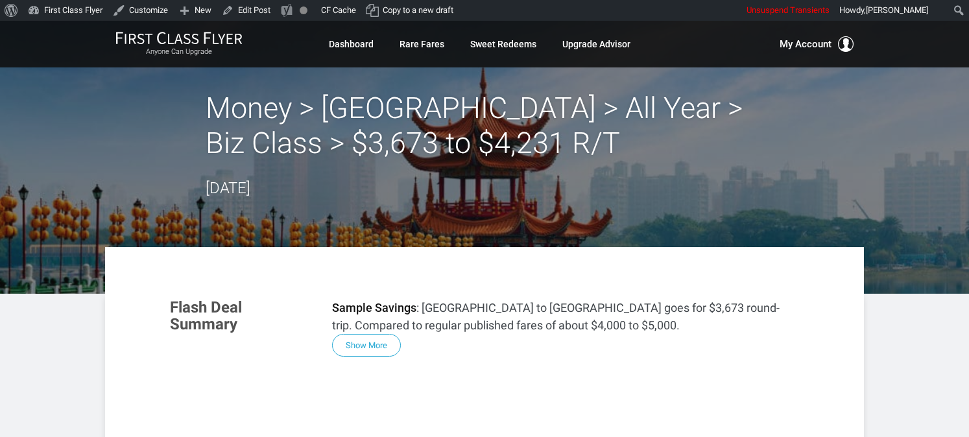 Image resolution: width=969 pixels, height=437 pixels. Describe the element at coordinates (179, 52) in the screenshot. I see `small: Anyone Can Upgrade` at that location.